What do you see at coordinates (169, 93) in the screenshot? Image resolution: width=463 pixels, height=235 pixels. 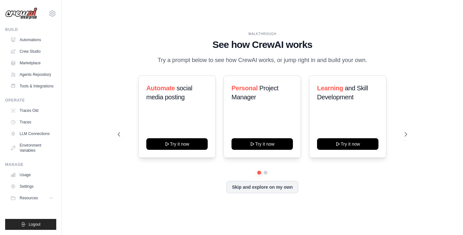 I see `span: social media posting` at bounding box center [169, 93].